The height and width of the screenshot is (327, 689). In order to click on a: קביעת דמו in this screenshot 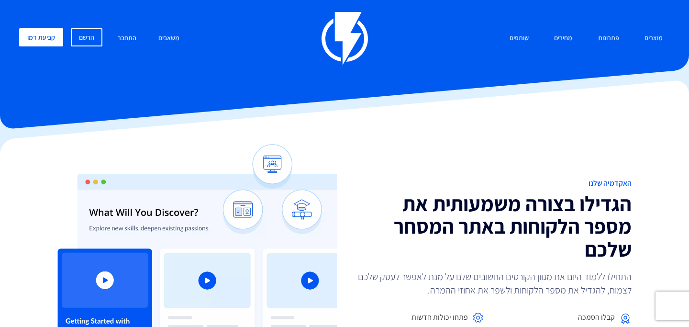, I will do `click(41, 37)`.